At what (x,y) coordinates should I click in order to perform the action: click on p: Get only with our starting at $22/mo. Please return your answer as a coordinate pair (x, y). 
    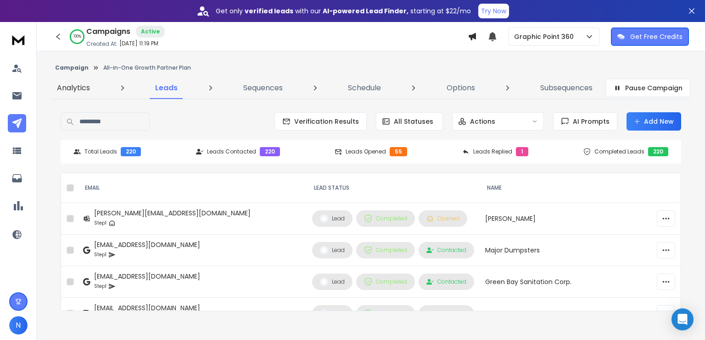
    Looking at the image, I should click on (343, 11).